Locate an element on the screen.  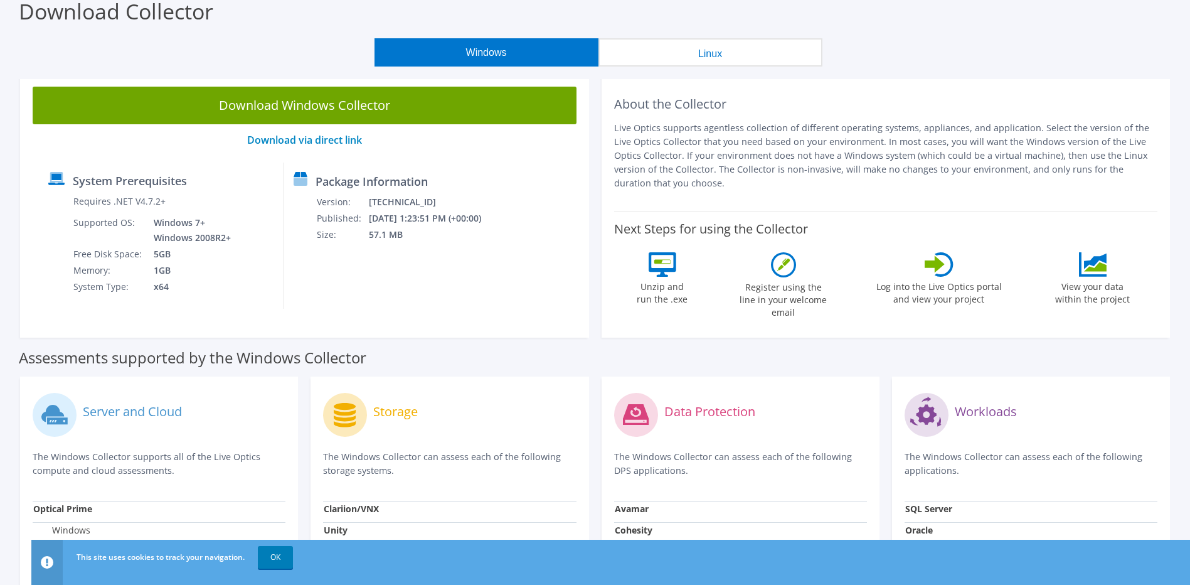
label: Storage is located at coordinates (395, 412).